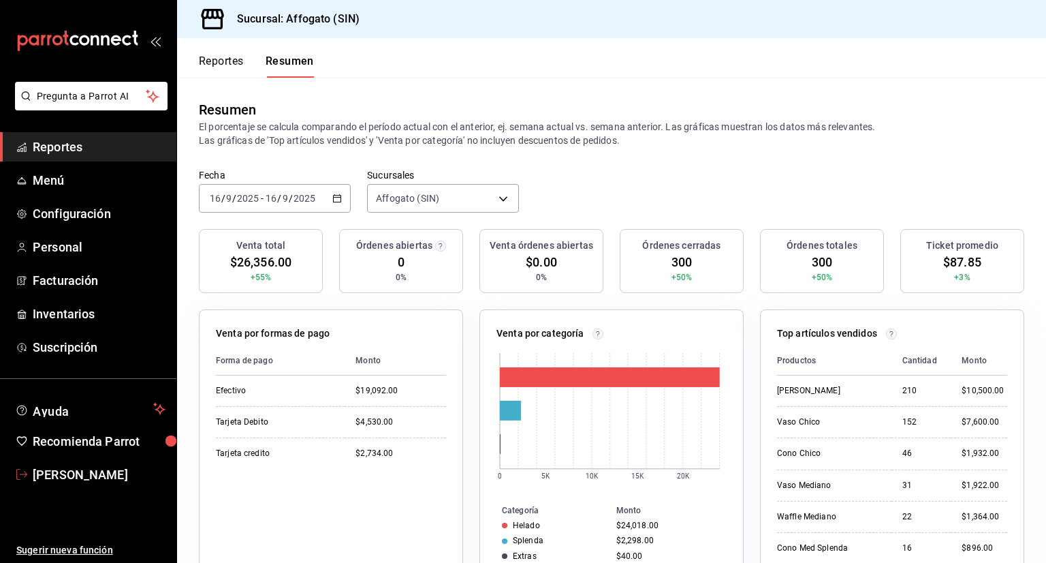 This screenshot has height=563, width=1046. I want to click on div: Splenda, so click(528, 540).